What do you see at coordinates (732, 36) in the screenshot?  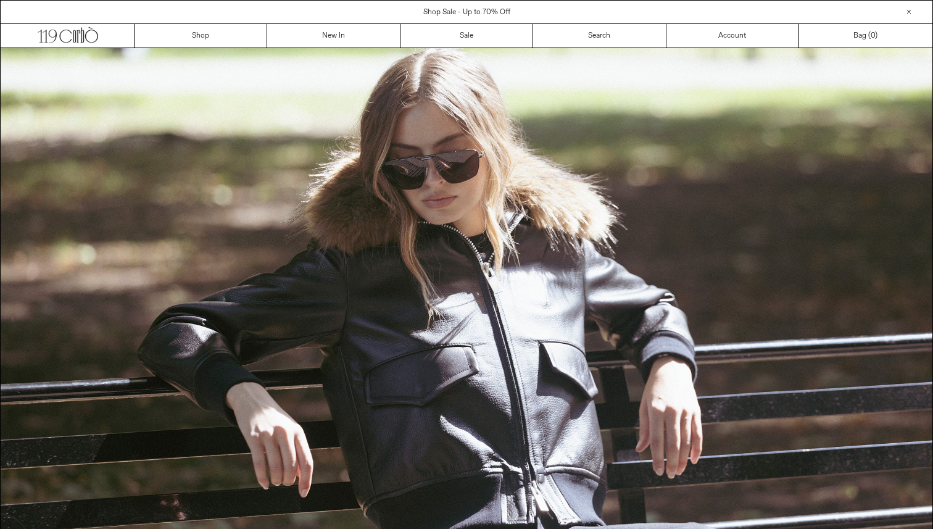 I see `a: Account` at bounding box center [732, 36].